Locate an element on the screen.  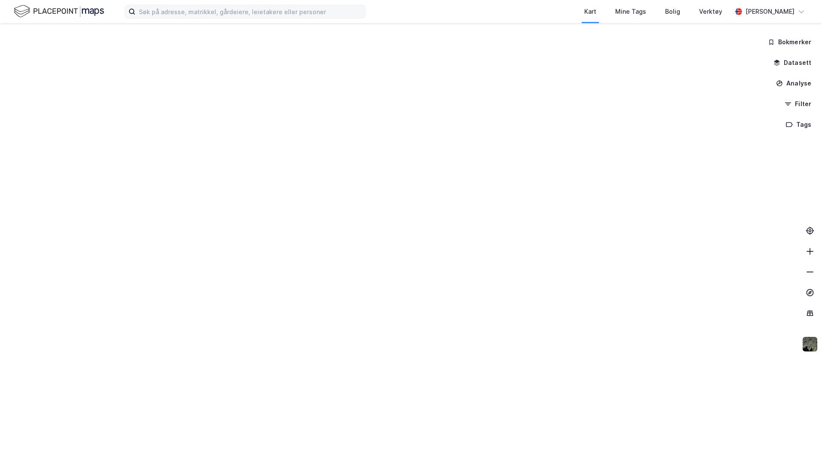
input: Søk på adresse, matrikkel, gårdeiere, leietakere eller personer is located at coordinates (250, 12).